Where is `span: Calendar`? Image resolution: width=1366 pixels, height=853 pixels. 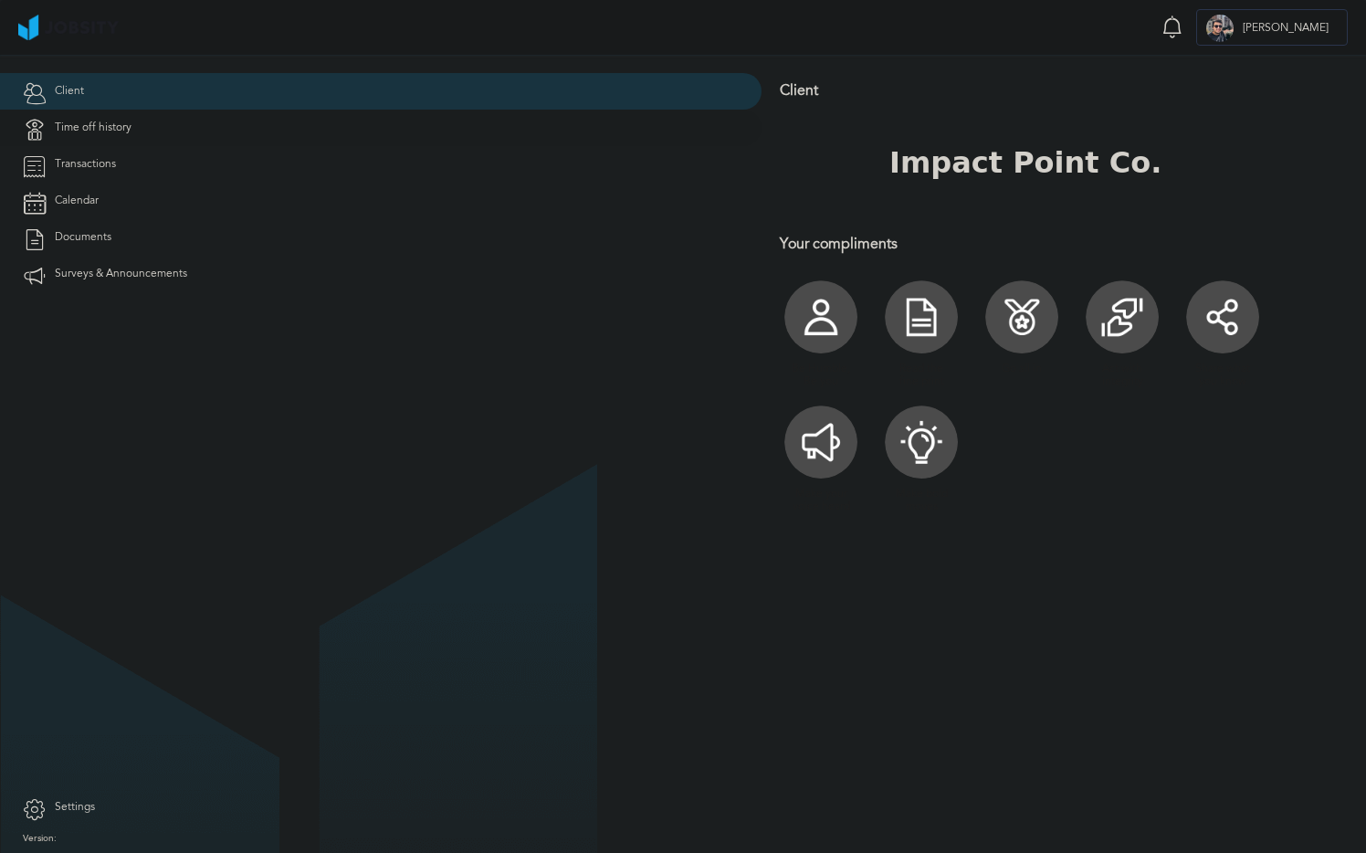 span: Calendar is located at coordinates (77, 201).